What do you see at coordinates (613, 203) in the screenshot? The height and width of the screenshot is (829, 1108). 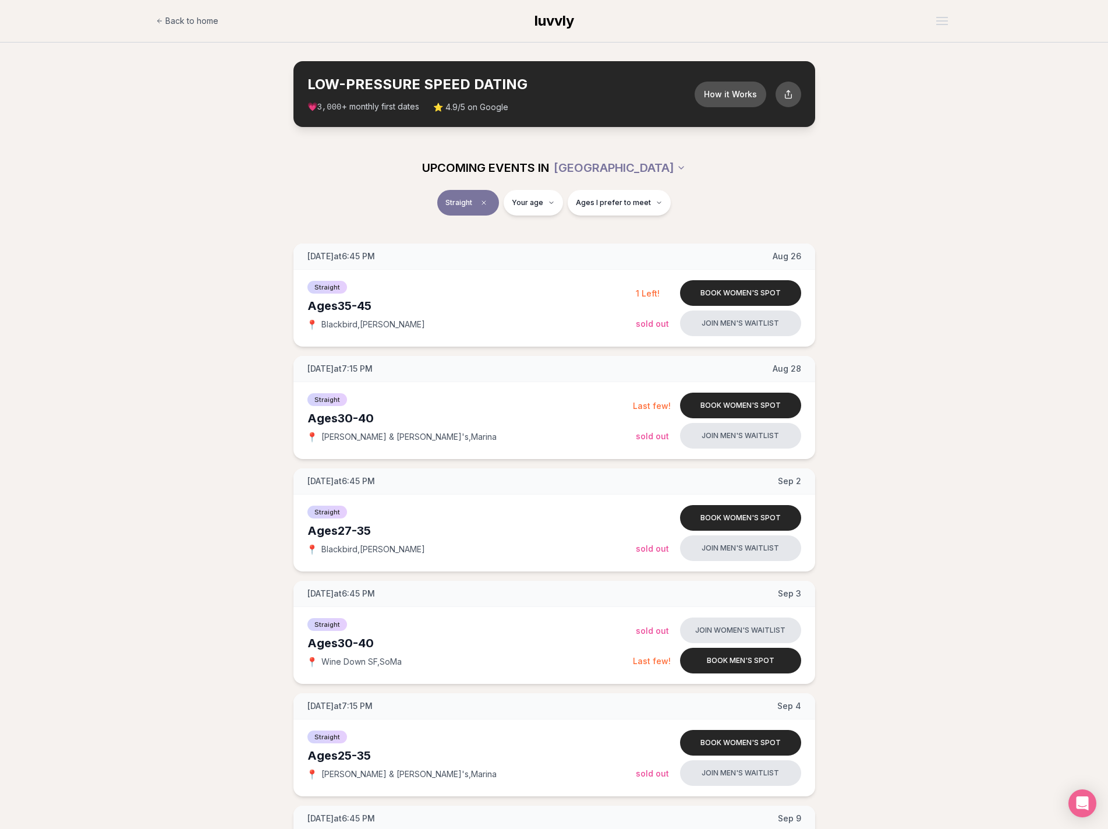 I see `span: Ages I prefer to meet` at bounding box center [613, 203].